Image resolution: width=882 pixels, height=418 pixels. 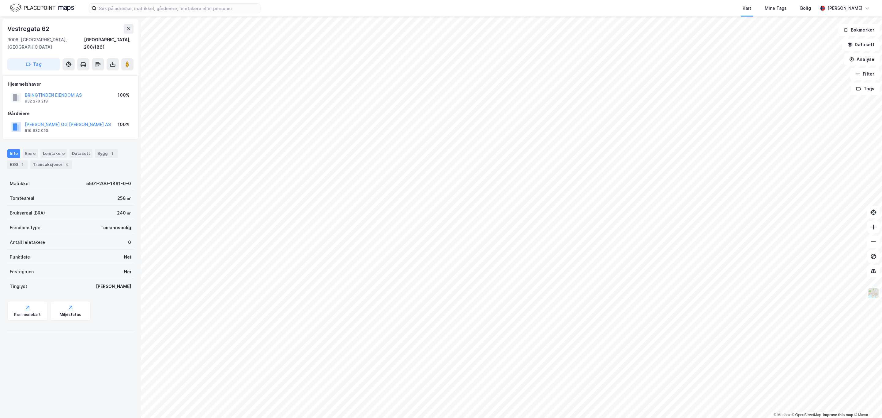 I want to click on div: 5501-200-1861-0-0, so click(x=109, y=184).